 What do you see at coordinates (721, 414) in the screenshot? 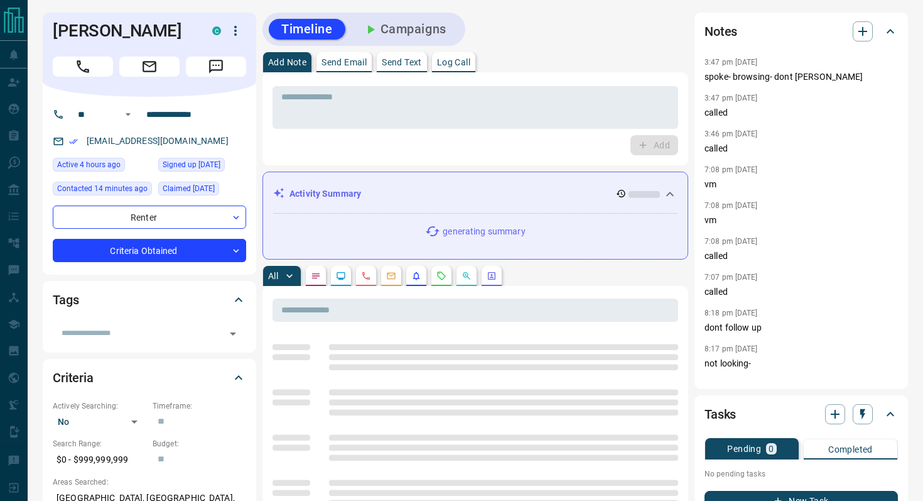
I see `h2: Tasks` at bounding box center [721, 414].